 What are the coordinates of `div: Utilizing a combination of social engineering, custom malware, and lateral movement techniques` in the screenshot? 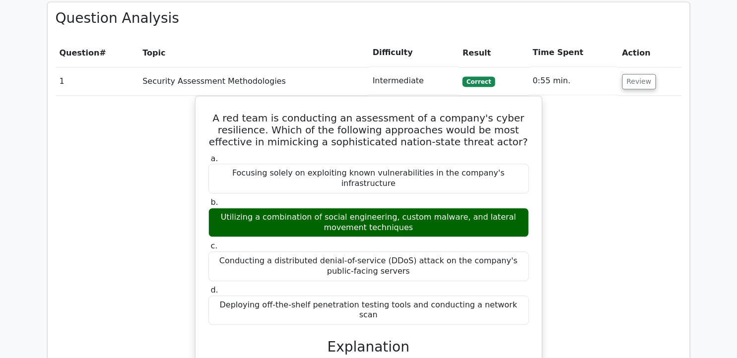 It's located at (369, 223).